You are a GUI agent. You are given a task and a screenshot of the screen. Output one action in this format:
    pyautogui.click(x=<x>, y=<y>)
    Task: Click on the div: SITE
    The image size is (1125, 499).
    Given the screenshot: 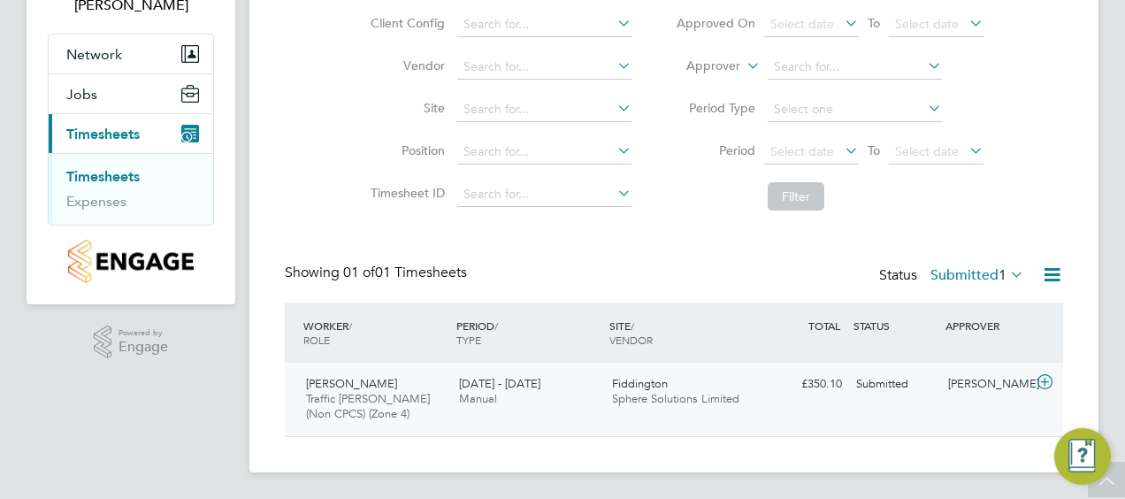 What is the action you would take?
    pyautogui.click(x=681, y=332)
    